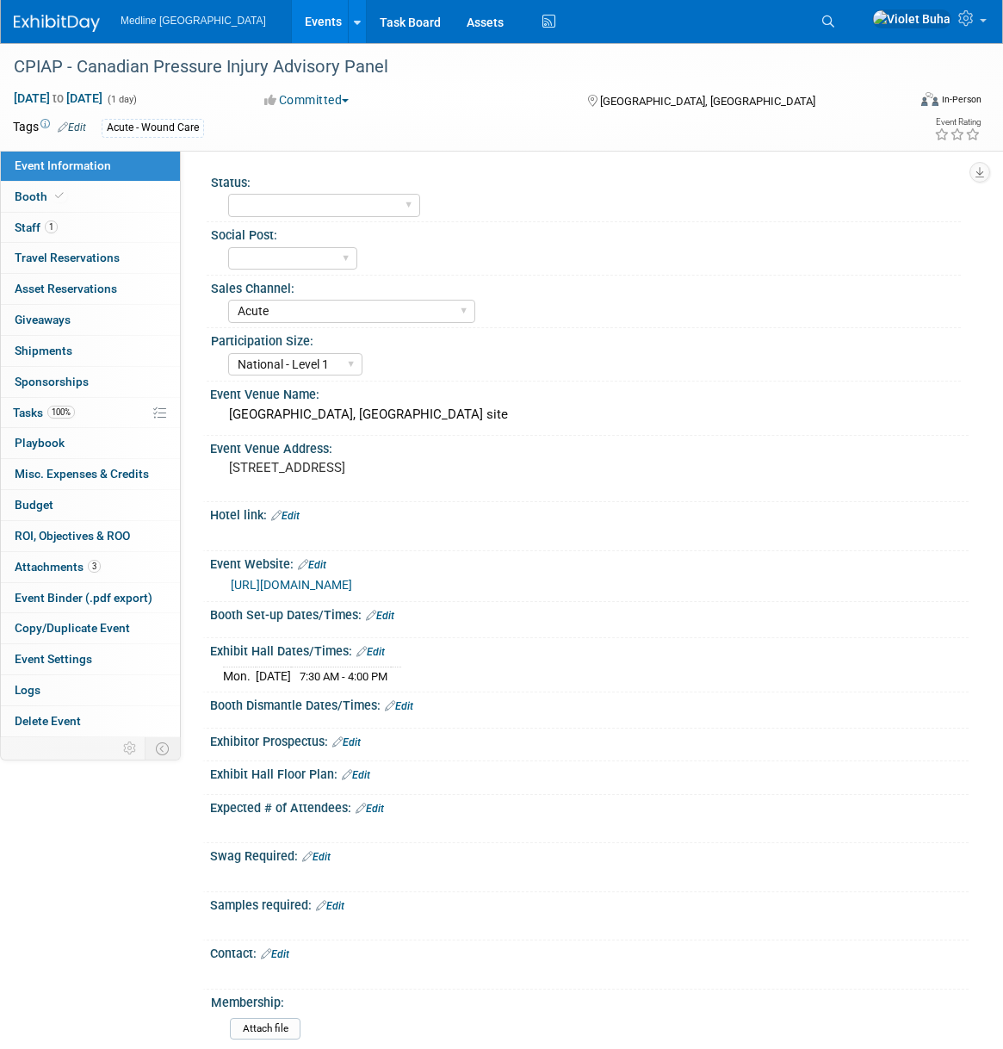 Image resolution: width=1003 pixels, height=1049 pixels. Describe the element at coordinates (589, 613) in the screenshot. I see `div: Booth Set-up Dates/Times:` at that location.